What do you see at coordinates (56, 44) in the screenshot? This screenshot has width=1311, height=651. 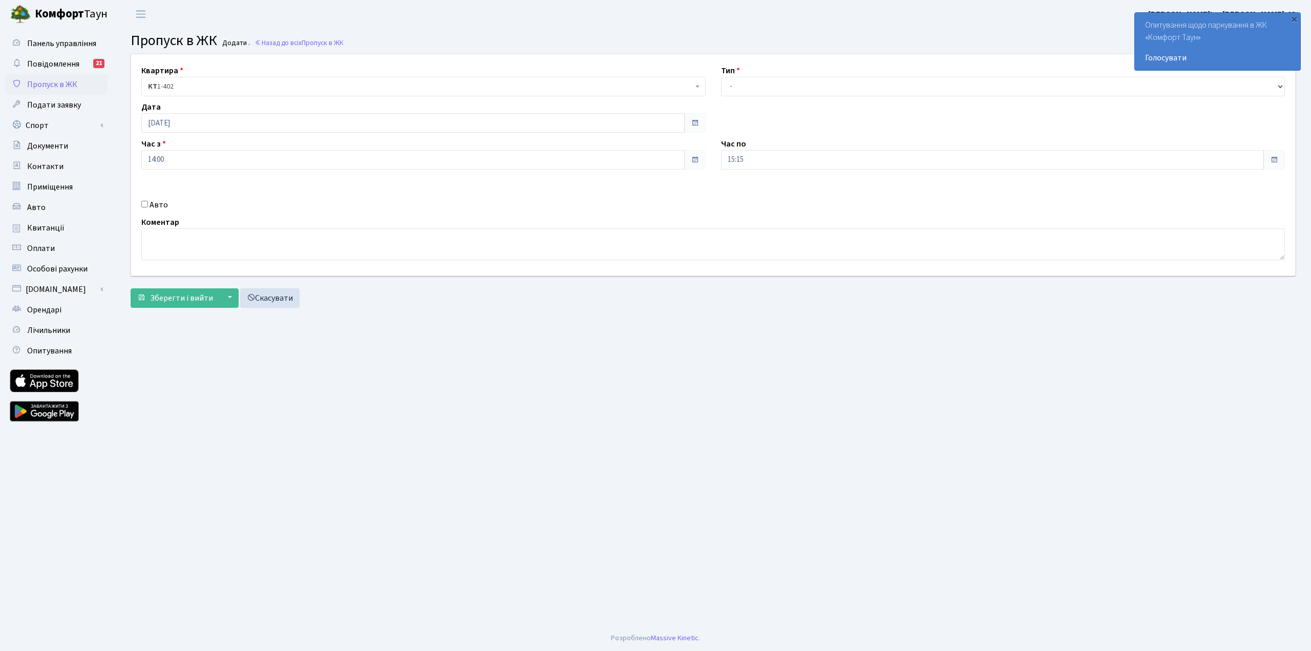 I see `a: Панель управління` at bounding box center [56, 44].